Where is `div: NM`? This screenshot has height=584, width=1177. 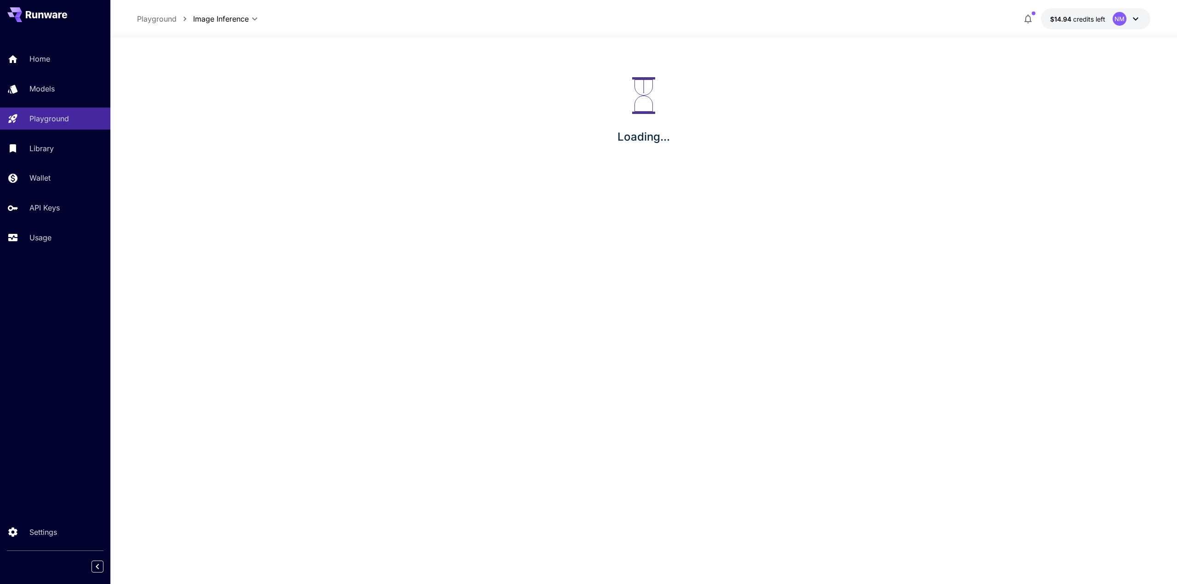
div: NM is located at coordinates (1119, 19).